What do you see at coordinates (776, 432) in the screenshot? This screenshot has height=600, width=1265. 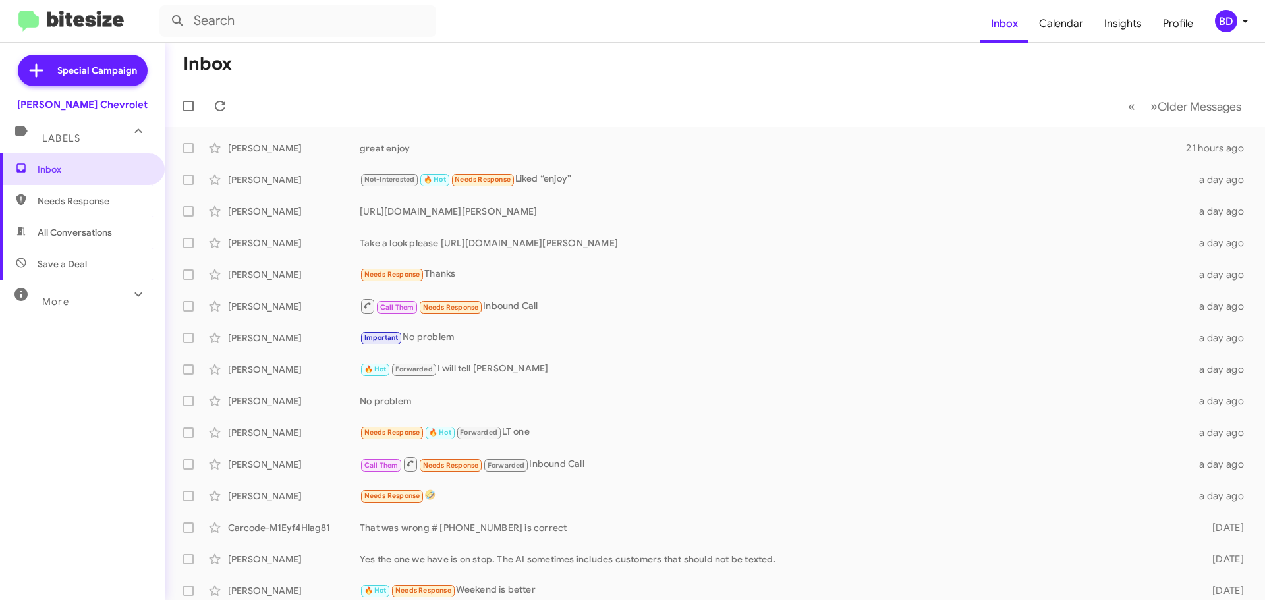 I see `div: LT one` at bounding box center [776, 432].